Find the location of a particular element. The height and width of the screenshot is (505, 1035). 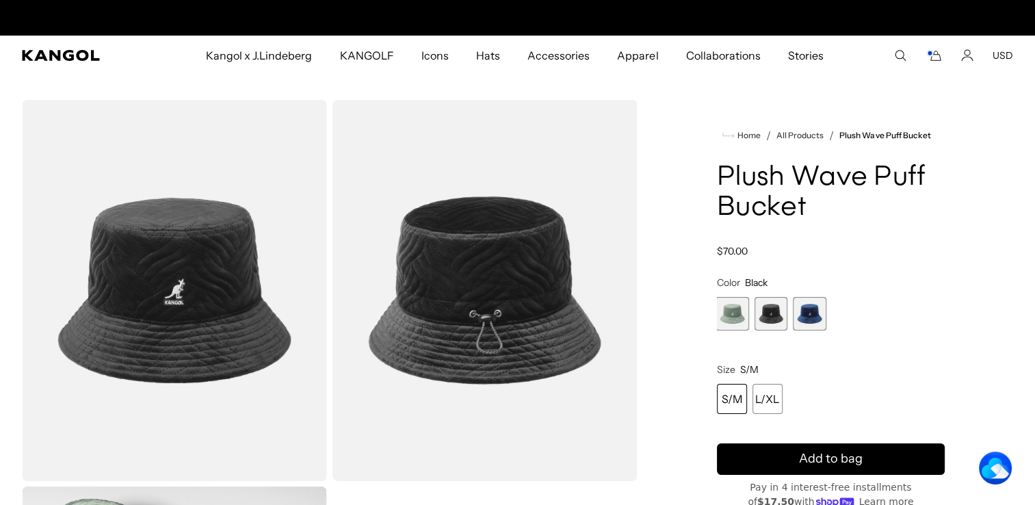

a: Stories is located at coordinates (806, 55).